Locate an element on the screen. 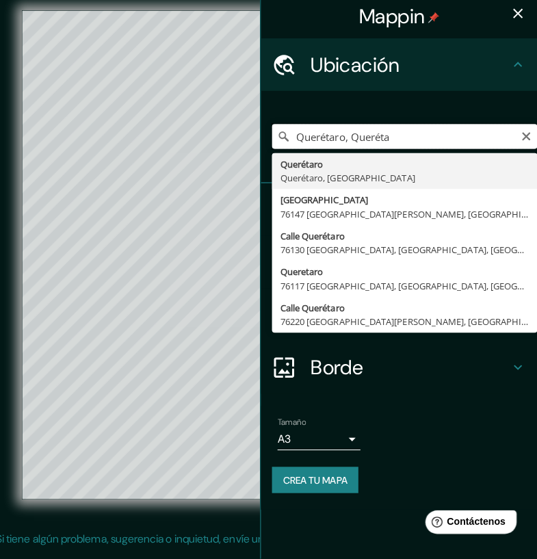 This screenshot has width=537, height=559. div: Queretaro is located at coordinates (406, 275).